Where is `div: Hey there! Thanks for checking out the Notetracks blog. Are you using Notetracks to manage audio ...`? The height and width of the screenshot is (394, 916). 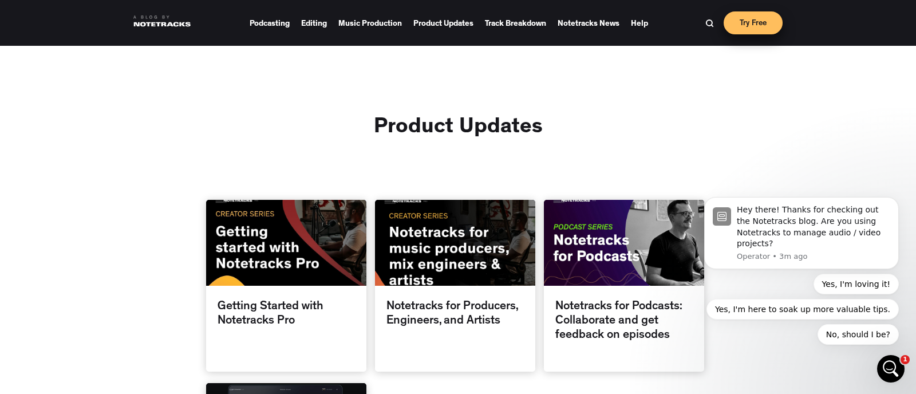 div: Hey there! Thanks for checking out the Notetracks blog. Are you using Notetracks to manage audio ... is located at coordinates (126, 44).